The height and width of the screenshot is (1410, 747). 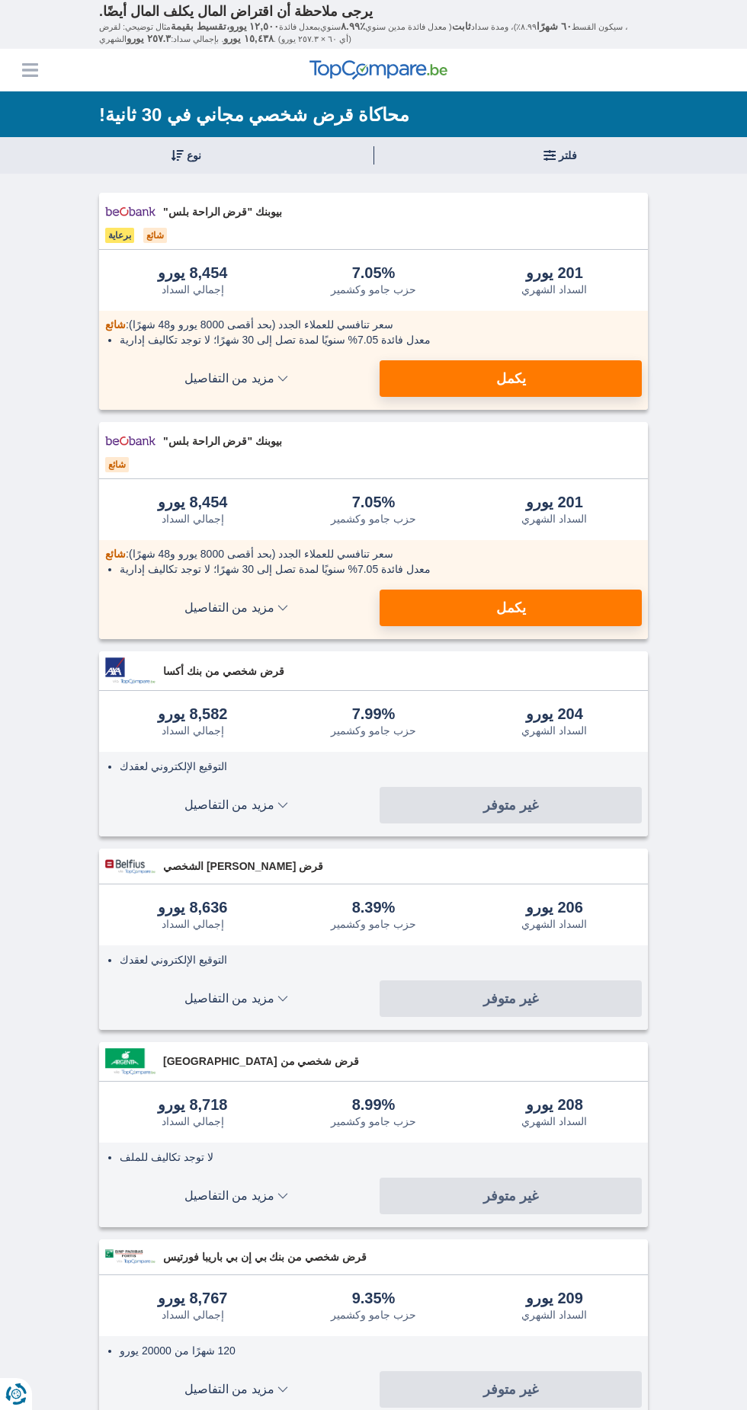 I want to click on font: . بإجمالي سداد:, so click(x=197, y=39).